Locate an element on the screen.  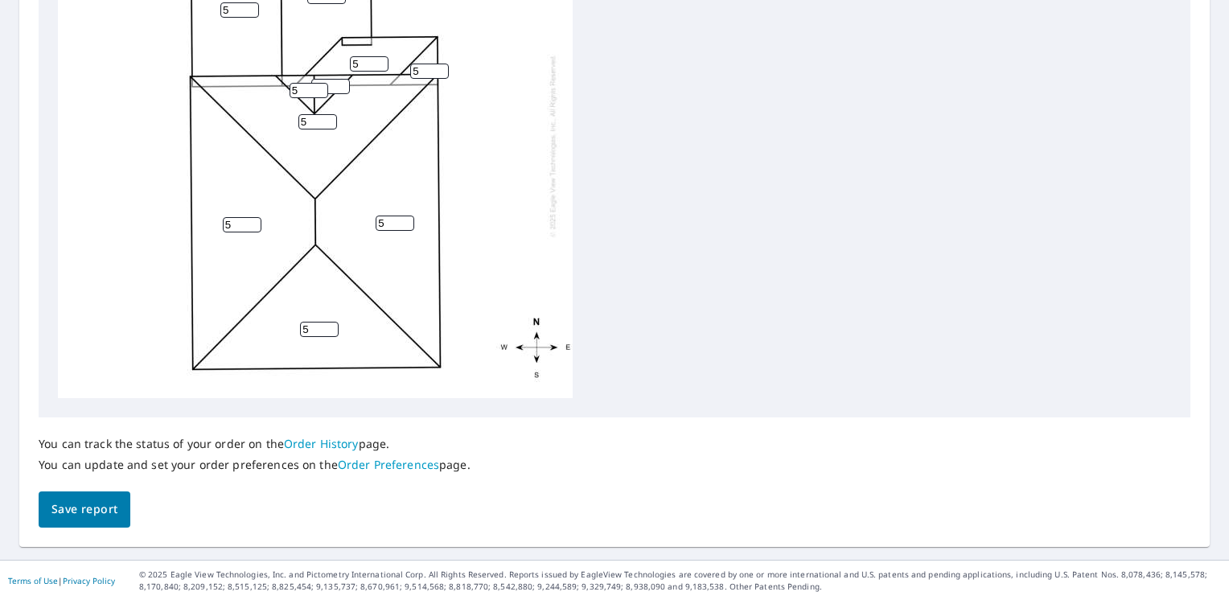
a: Terms of Use is located at coordinates (33, 581).